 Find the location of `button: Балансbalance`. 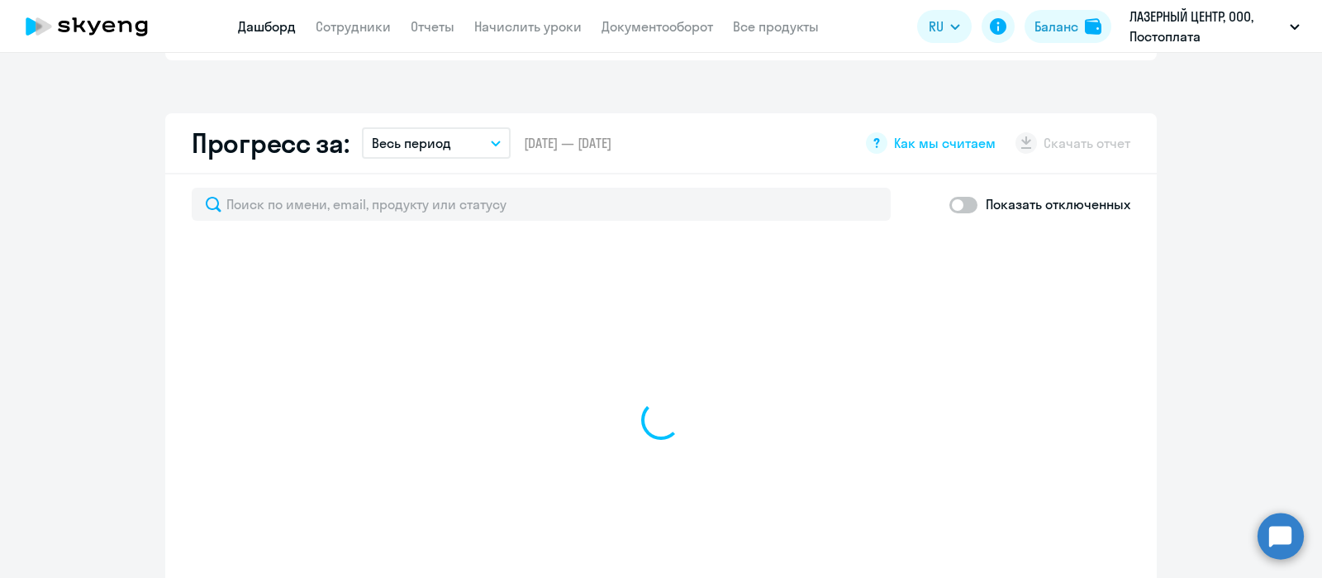

button: Балансbalance is located at coordinates (1068, 26).